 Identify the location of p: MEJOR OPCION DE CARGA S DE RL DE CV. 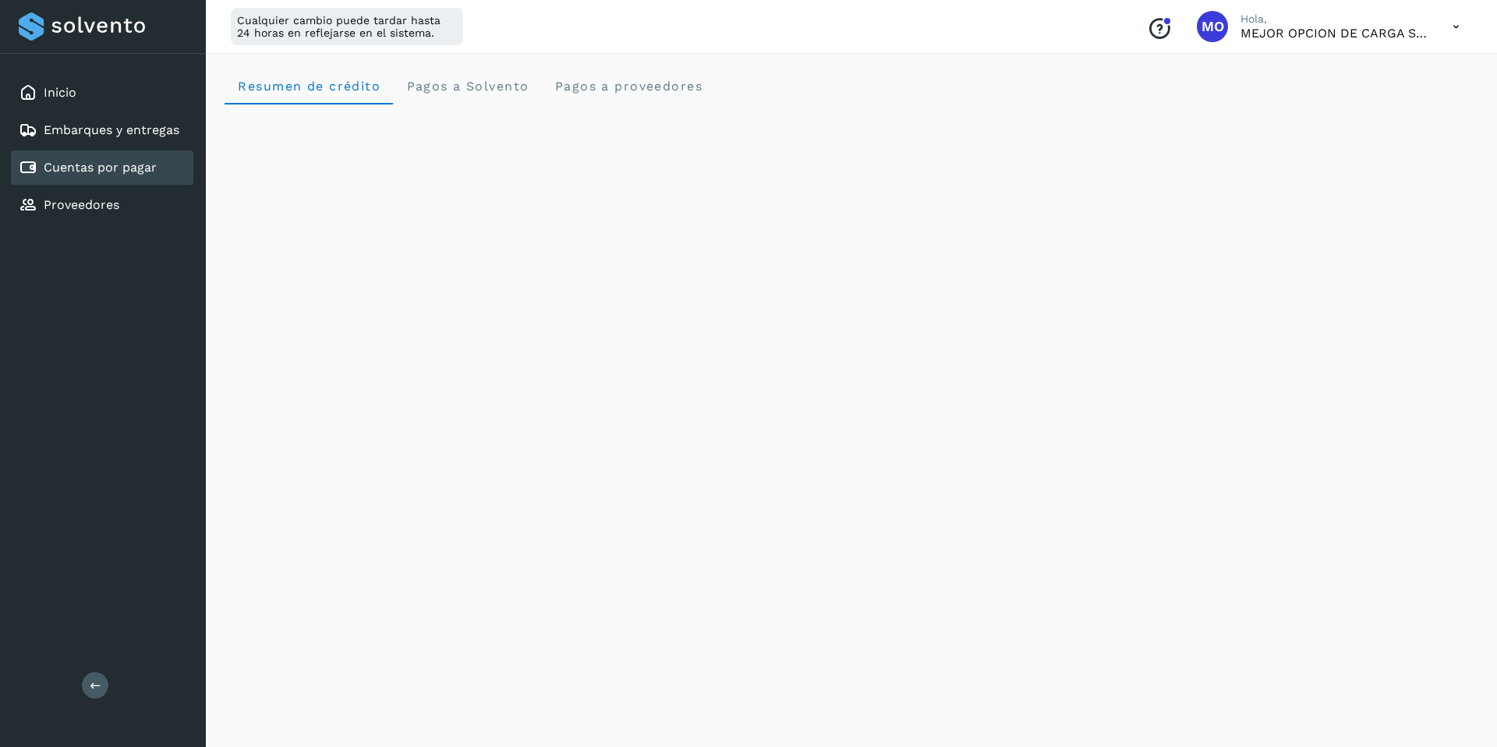
(1334, 33).